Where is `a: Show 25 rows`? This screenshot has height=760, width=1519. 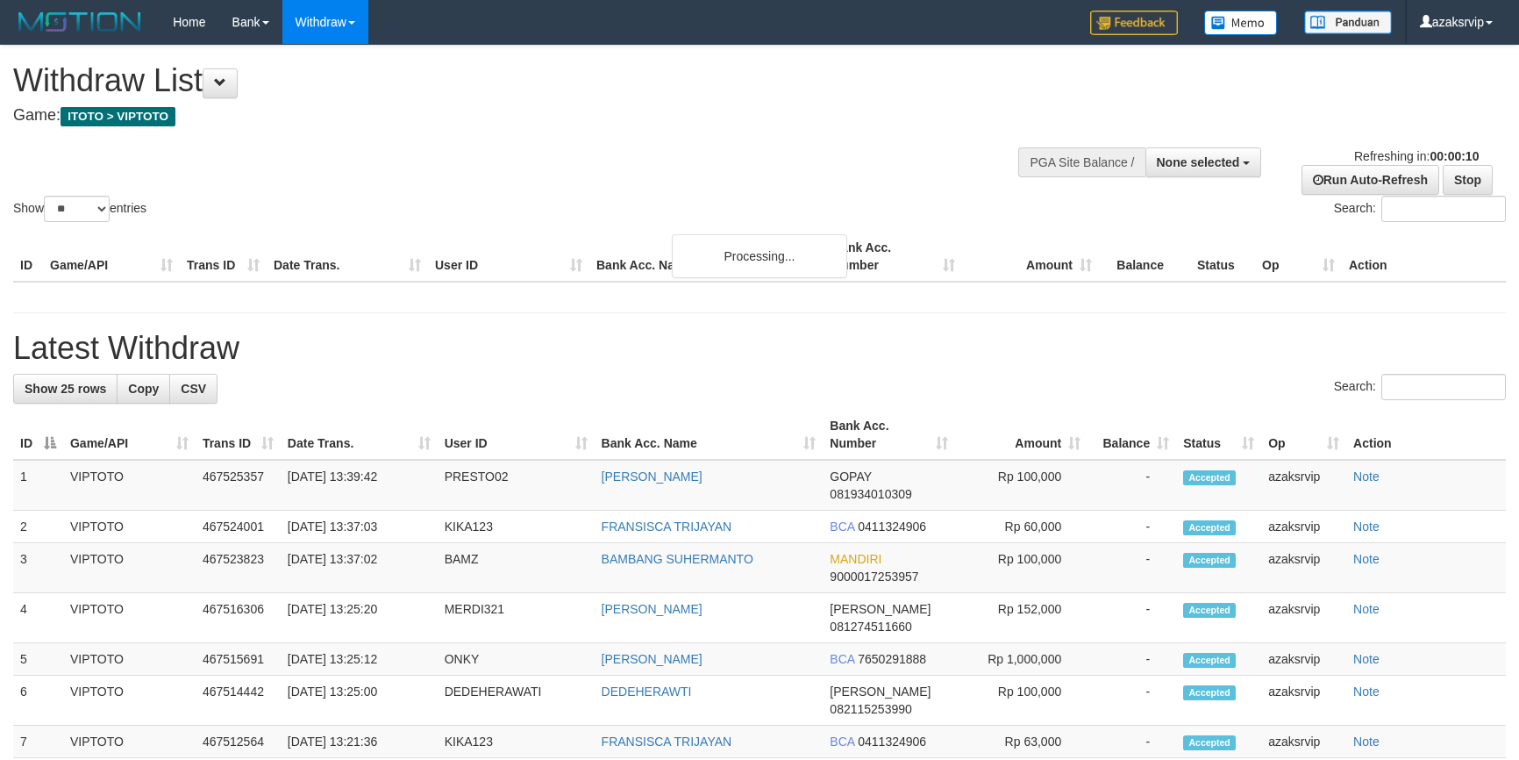
a: Show 25 rows is located at coordinates (65, 389).